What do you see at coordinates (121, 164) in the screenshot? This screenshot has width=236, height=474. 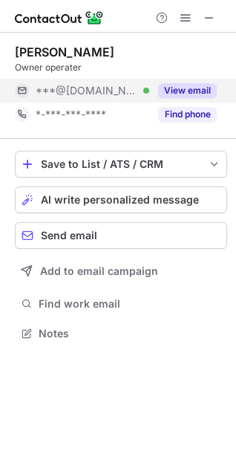 I see `button: save-profile-one-click` at bounding box center [121, 164].